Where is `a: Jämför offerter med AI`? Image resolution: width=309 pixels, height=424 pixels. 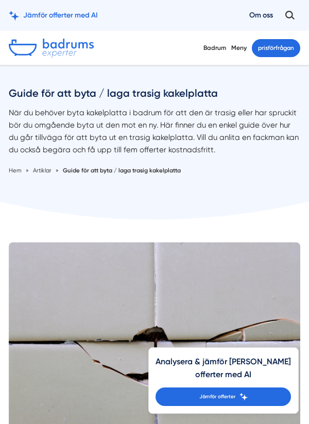 a: Jämför offerter med AI is located at coordinates (53, 15).